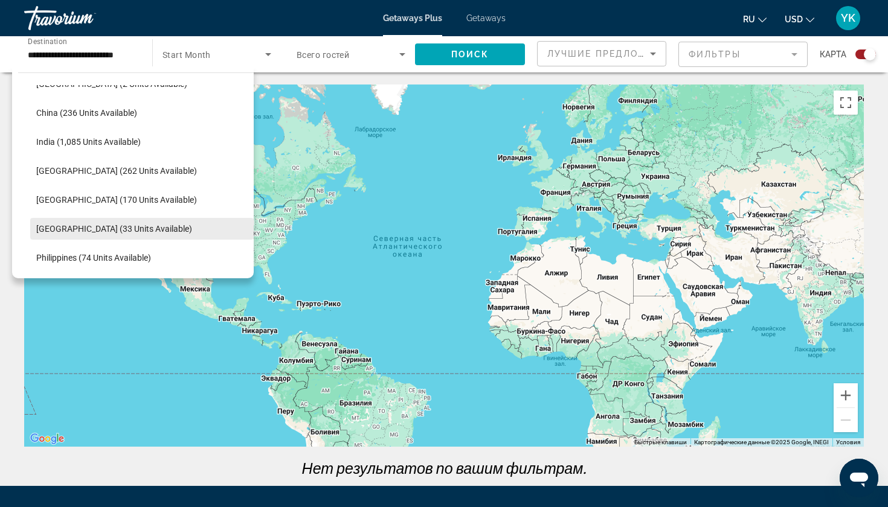  Describe the element at coordinates (848, 18) in the screenshot. I see `span: YK` at that location.